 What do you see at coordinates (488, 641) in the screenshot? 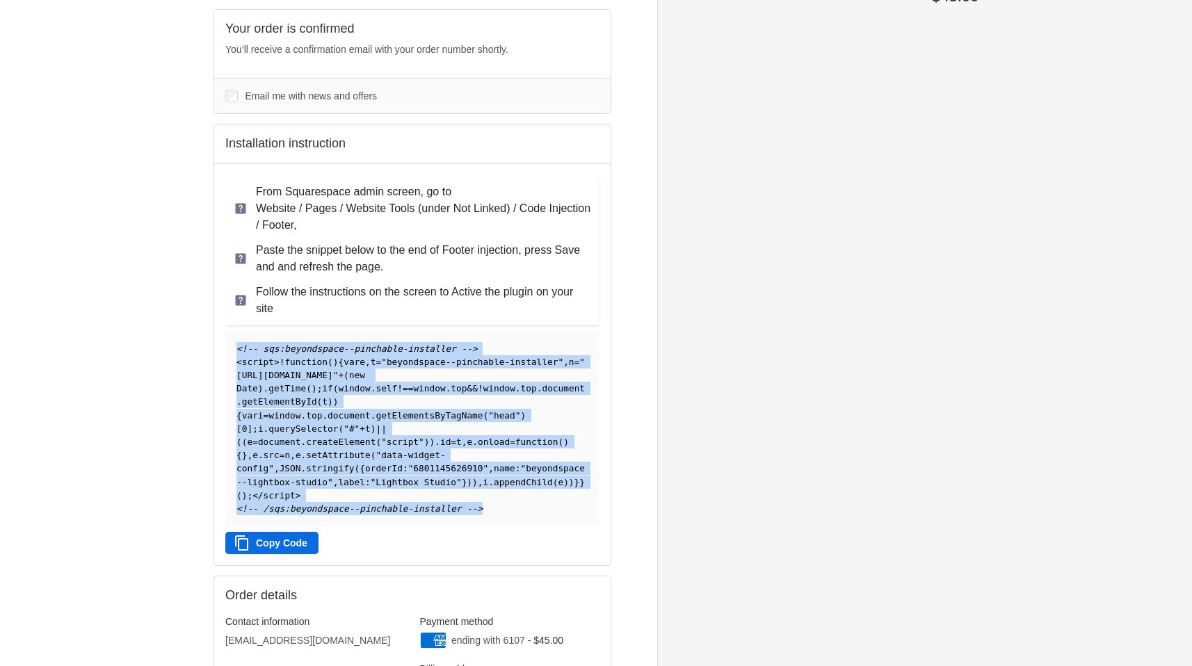
I see `span: ending with 6107` at bounding box center [488, 641].